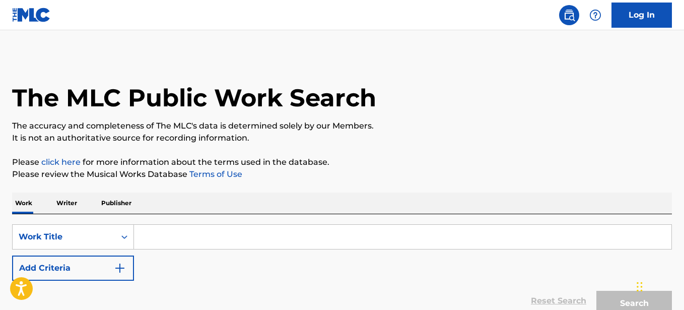  What do you see at coordinates (569, 15) in the screenshot?
I see `img: search` at bounding box center [569, 15].